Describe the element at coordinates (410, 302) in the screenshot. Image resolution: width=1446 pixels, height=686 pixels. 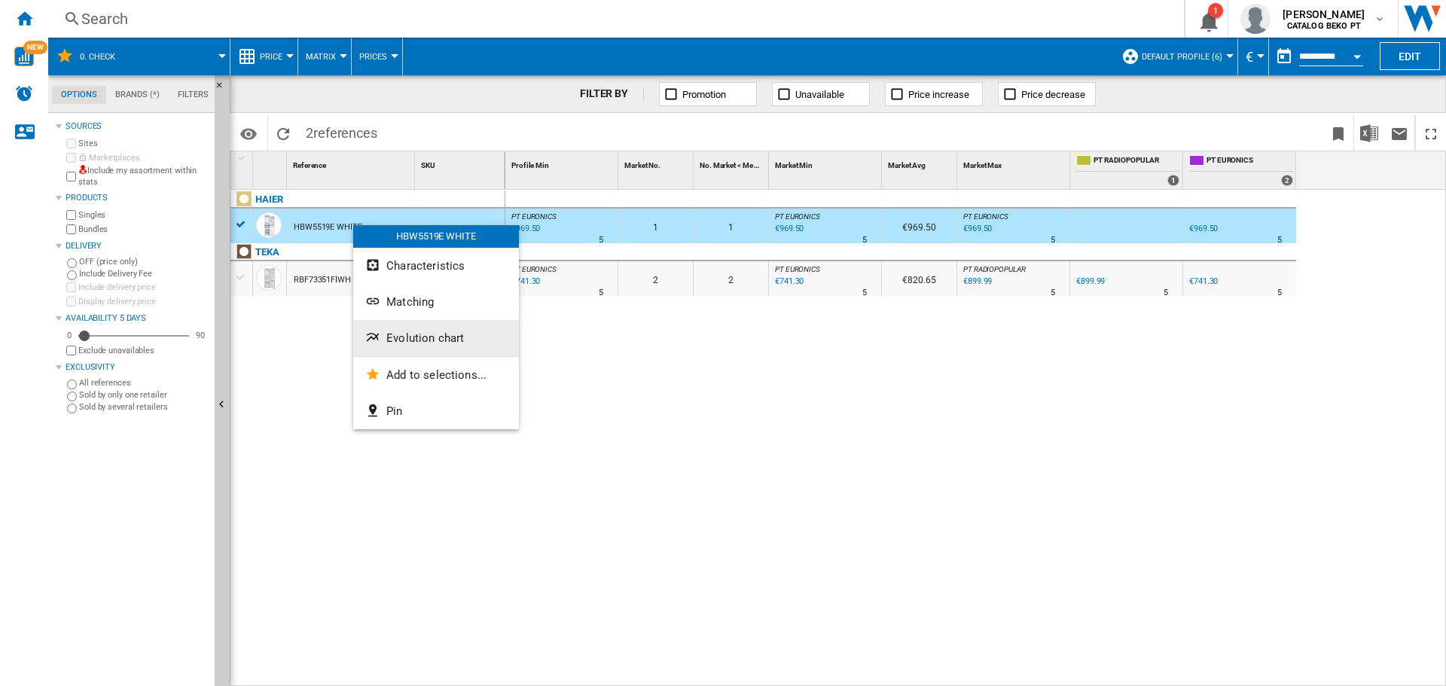
I see `span: Matching` at that location.